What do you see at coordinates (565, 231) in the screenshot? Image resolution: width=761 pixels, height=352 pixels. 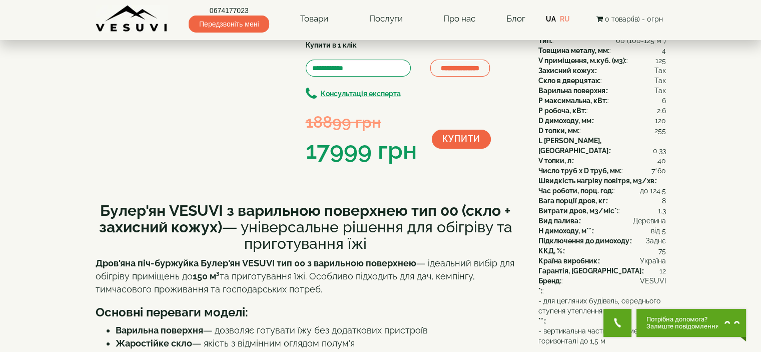 I see `b: H димоходу, м**:` at bounding box center [565, 231].